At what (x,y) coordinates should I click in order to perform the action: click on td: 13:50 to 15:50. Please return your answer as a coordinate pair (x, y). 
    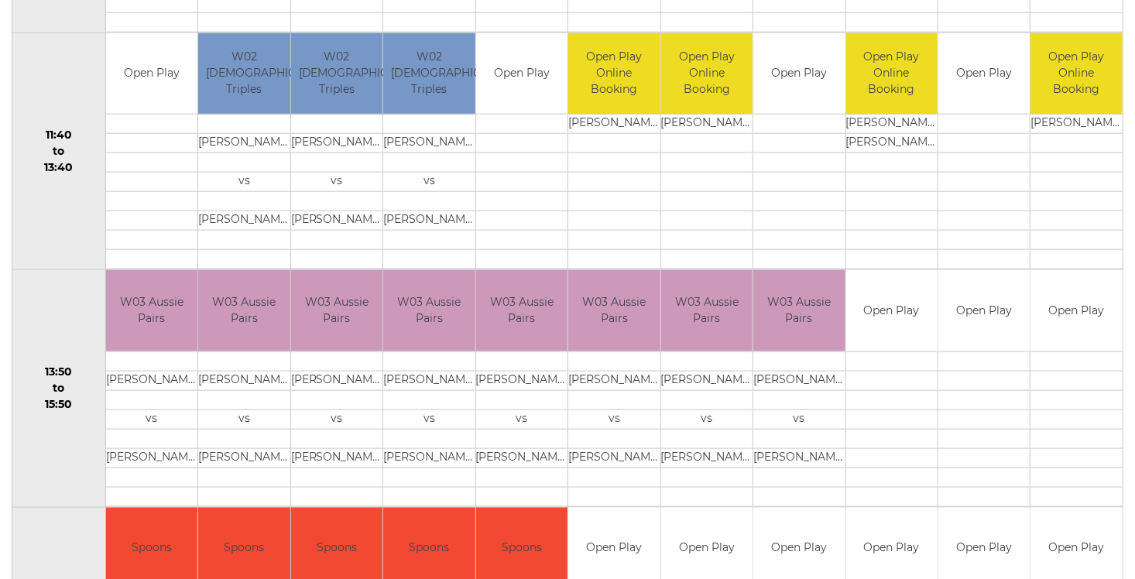
    Looking at the image, I should click on (59, 389).